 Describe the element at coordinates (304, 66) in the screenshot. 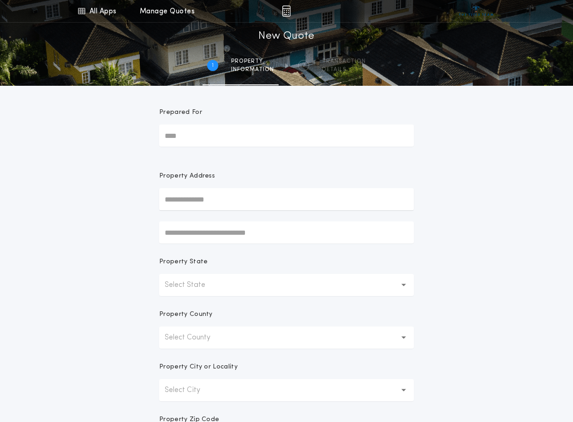

I see `h2: 2` at that location.